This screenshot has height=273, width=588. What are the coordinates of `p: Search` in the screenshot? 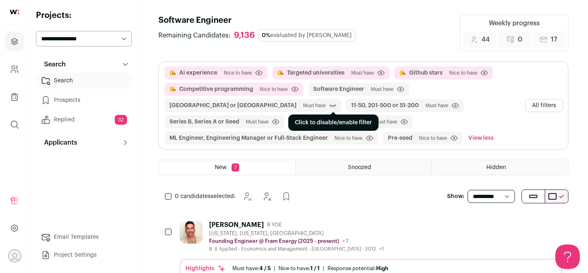 It's located at (52, 64).